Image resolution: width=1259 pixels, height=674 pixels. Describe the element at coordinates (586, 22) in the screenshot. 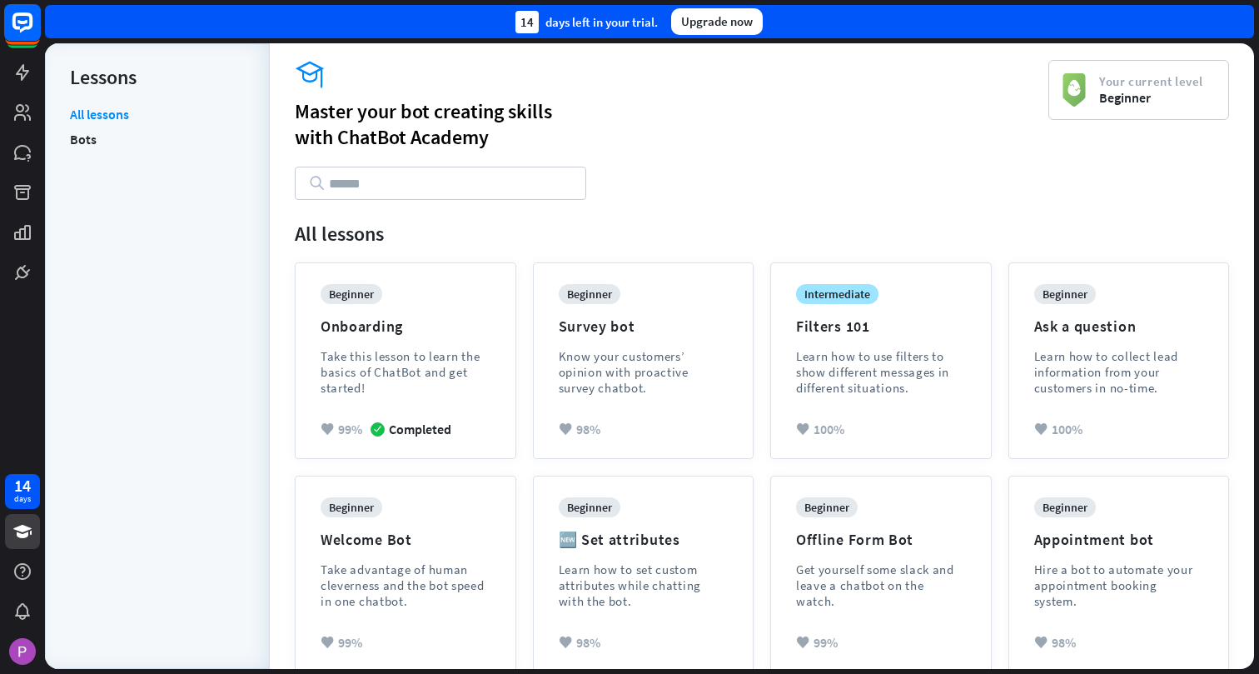

I see `div: days left in your trial.` at that location.